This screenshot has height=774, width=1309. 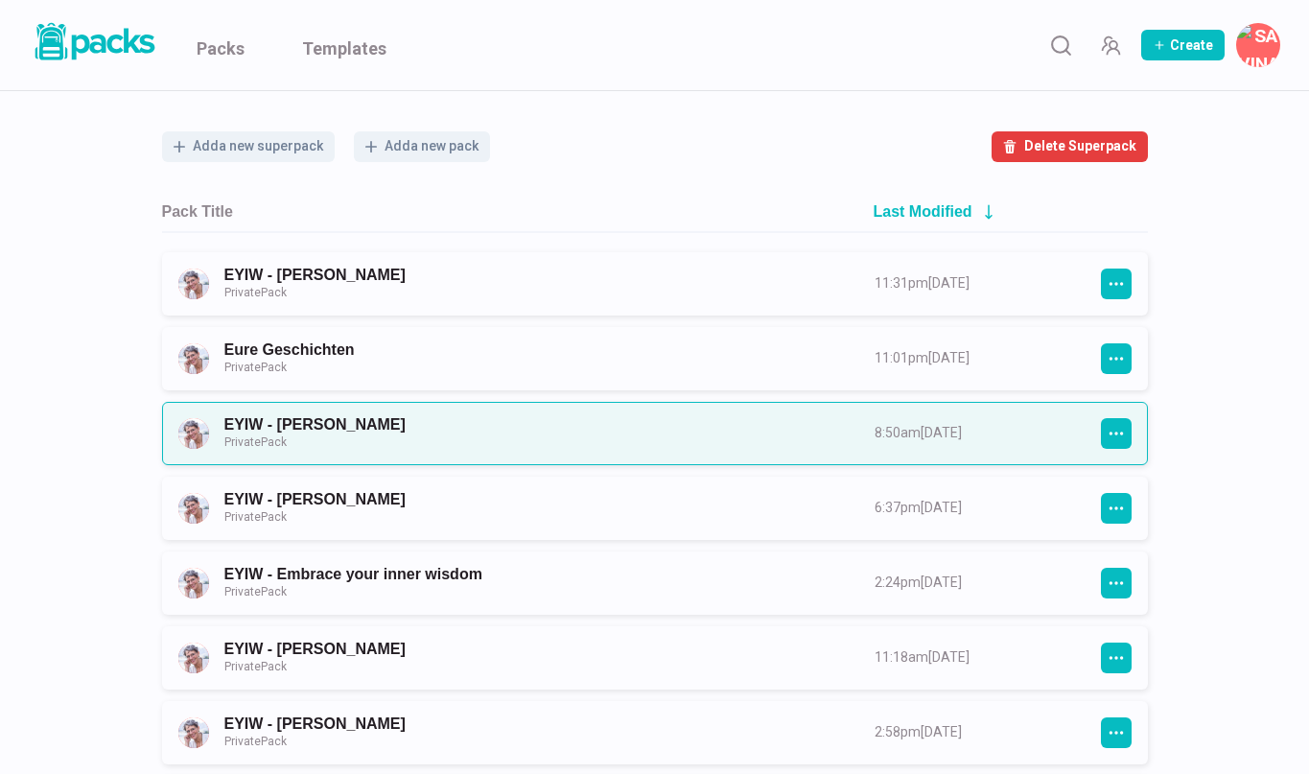 I want to click on button: Adda new superpack, so click(x=248, y=147).